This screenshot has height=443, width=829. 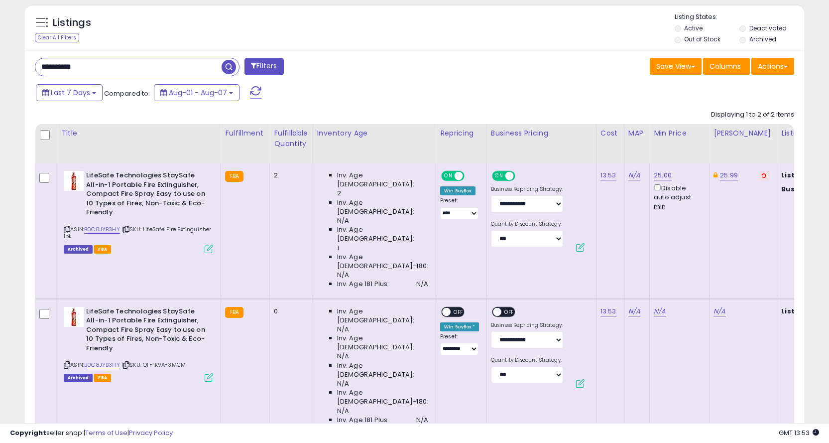 I want to click on h5: Listings, so click(x=72, y=23).